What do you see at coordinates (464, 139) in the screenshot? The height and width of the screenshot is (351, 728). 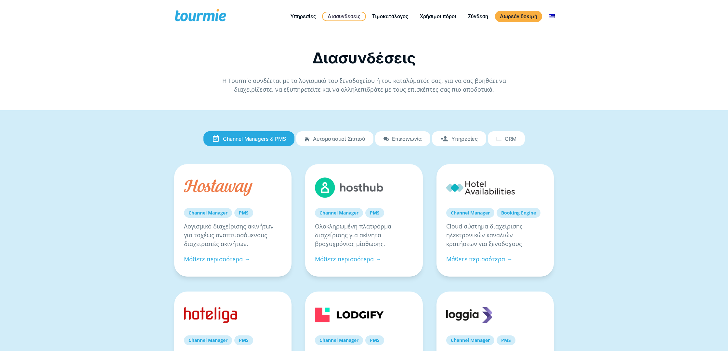 I see `span: Υπηρεσίες` at bounding box center [464, 139].